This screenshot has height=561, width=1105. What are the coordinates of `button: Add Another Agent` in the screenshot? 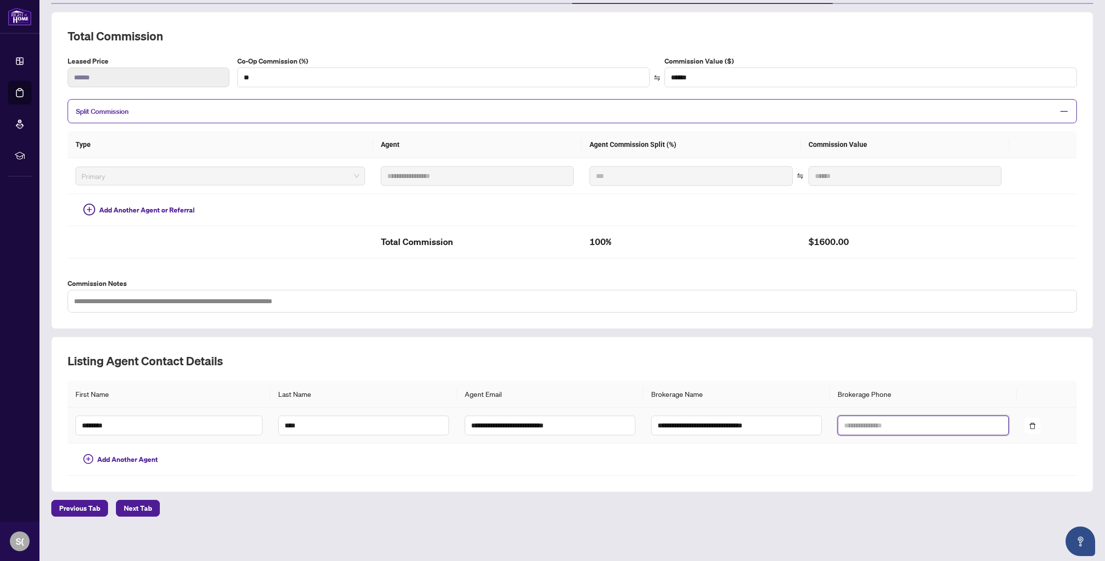 It's located at (120, 460).